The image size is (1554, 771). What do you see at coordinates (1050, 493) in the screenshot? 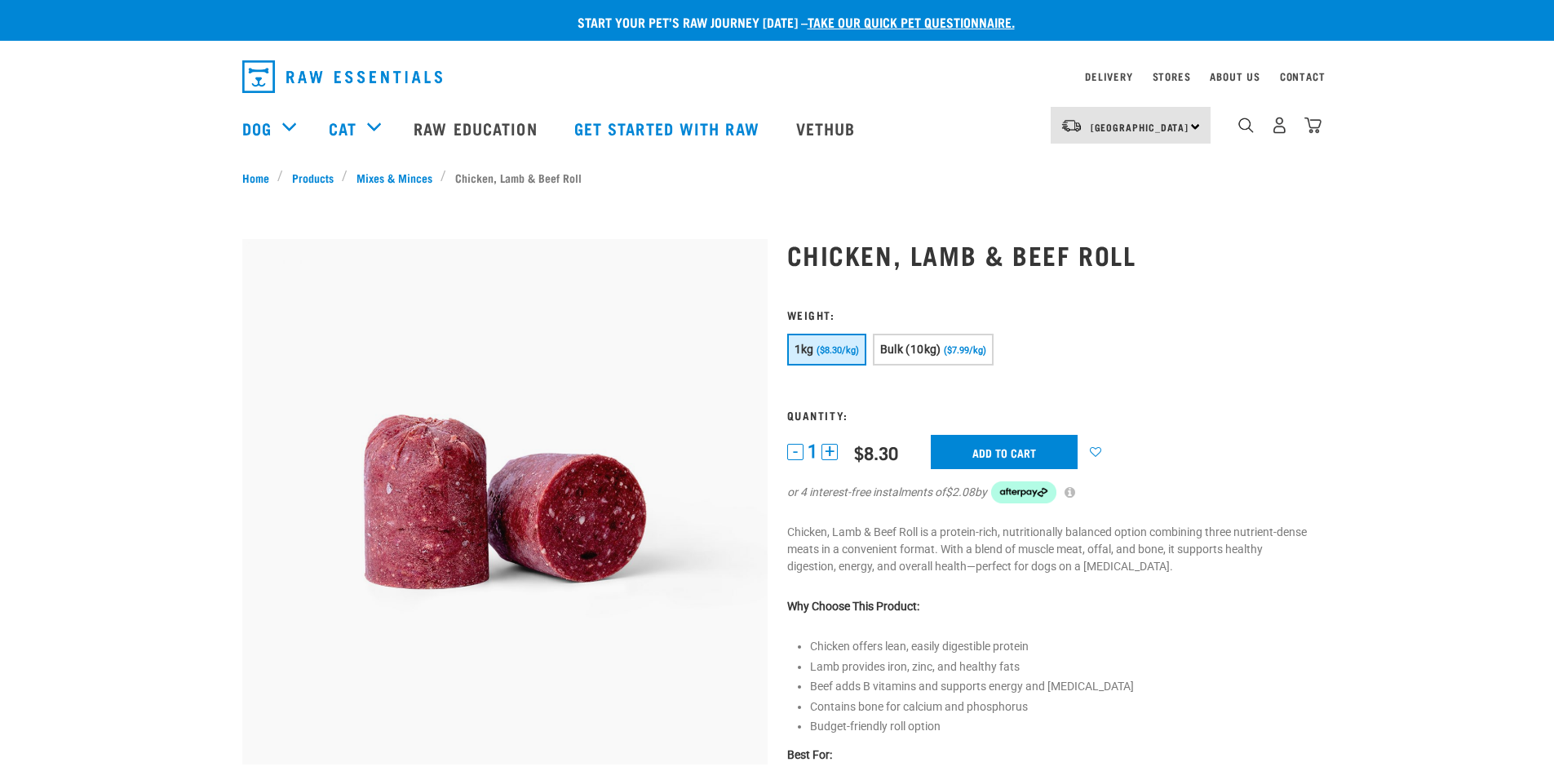
I see `div: or 4 interest-free instalments of by` at bounding box center [1050, 493].